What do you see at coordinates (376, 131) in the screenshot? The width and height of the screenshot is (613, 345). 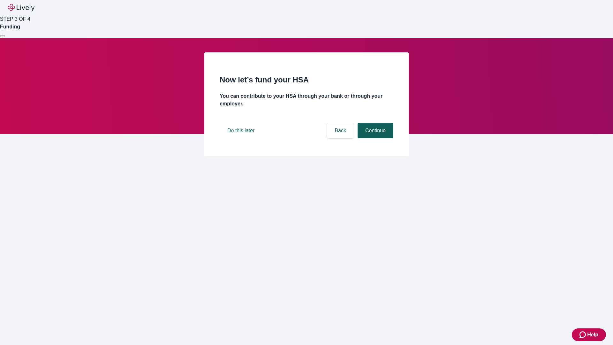 I see `button: Continue` at bounding box center [376, 131].